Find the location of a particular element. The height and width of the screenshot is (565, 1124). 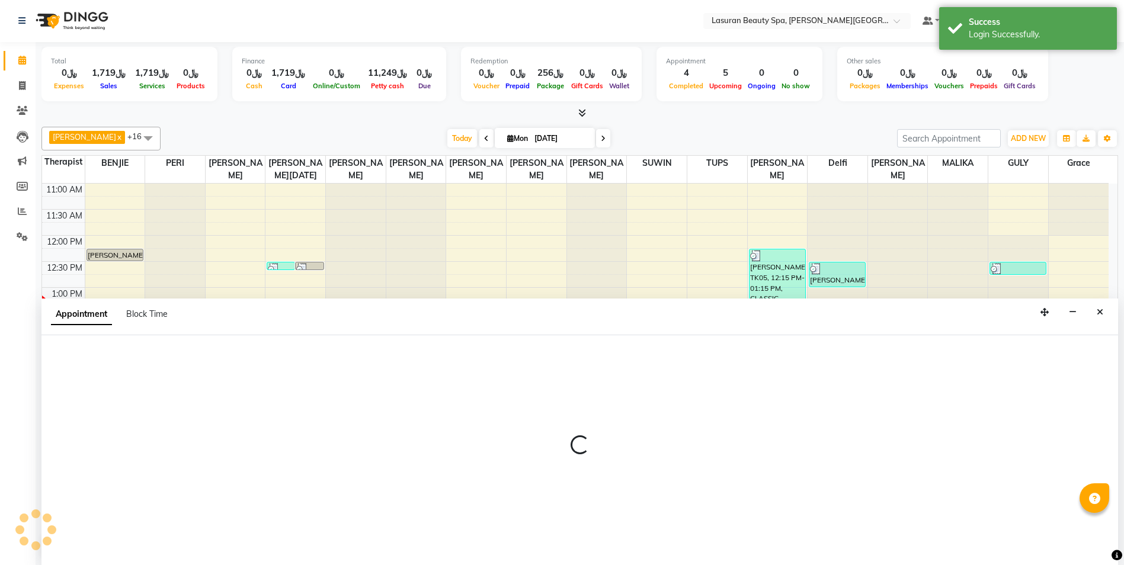

div: ﷼11,249 is located at coordinates (388, 73).